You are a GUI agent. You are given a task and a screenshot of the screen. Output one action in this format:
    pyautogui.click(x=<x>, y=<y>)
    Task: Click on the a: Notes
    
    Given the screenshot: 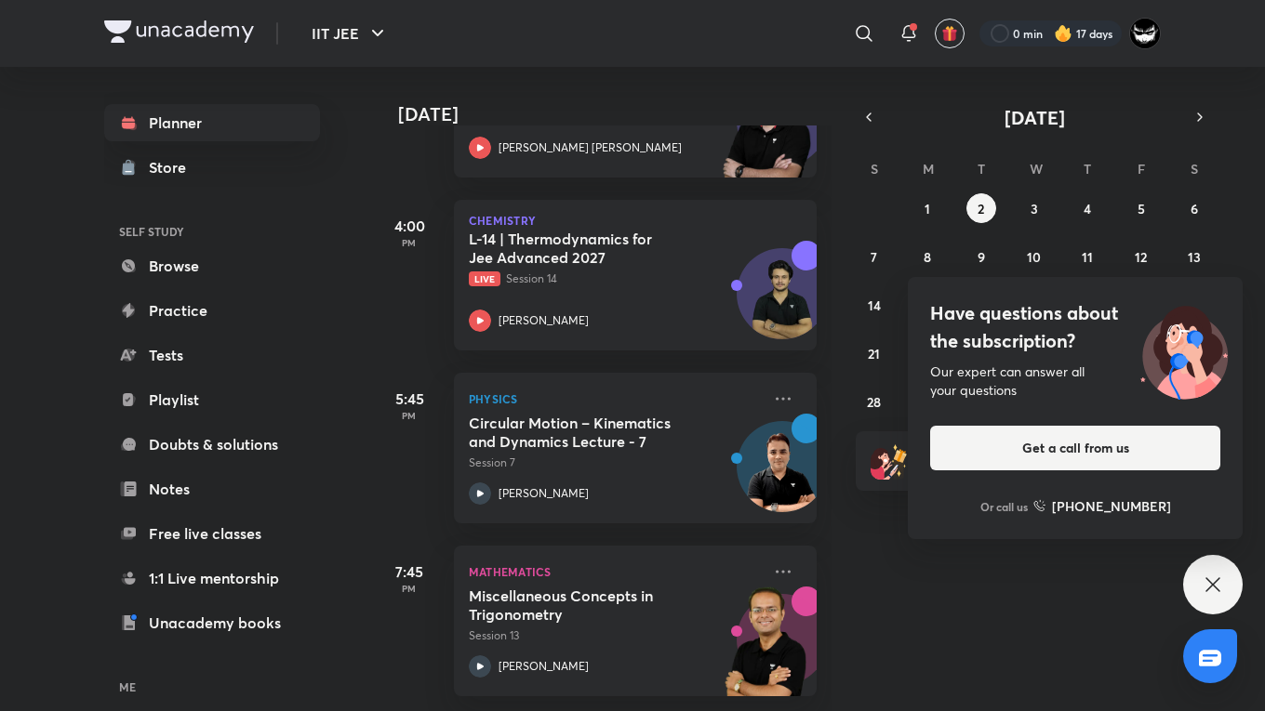 What is the action you would take?
    pyautogui.click(x=212, y=489)
    